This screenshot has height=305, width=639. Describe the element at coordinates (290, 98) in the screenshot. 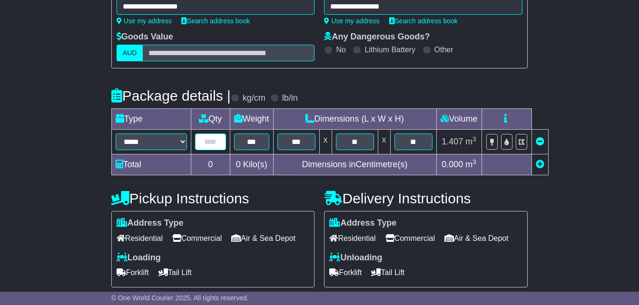

I see `label: lb/in` at that location.